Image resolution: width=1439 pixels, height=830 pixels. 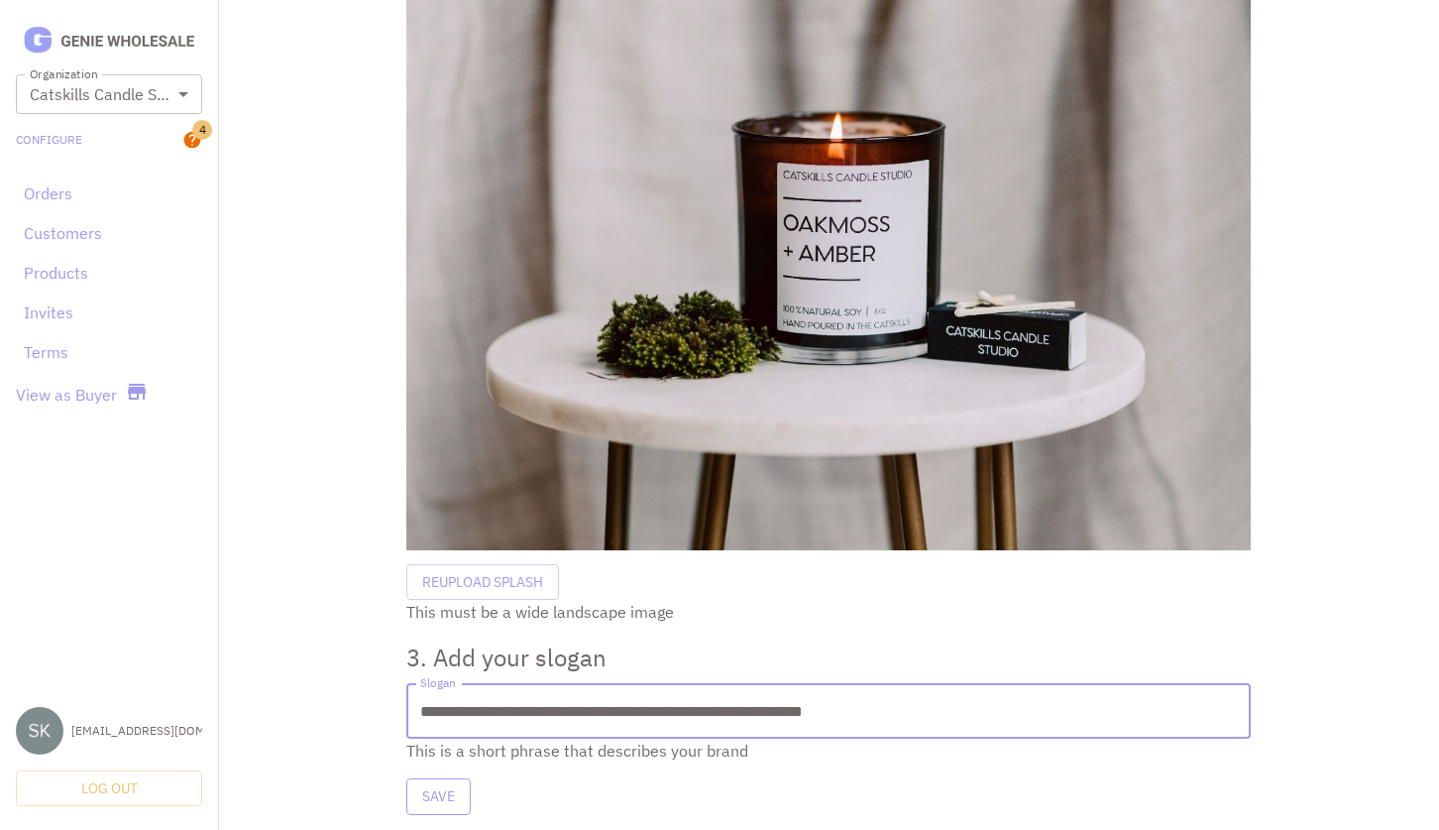 I want to click on label: Slogan, so click(x=438, y=682).